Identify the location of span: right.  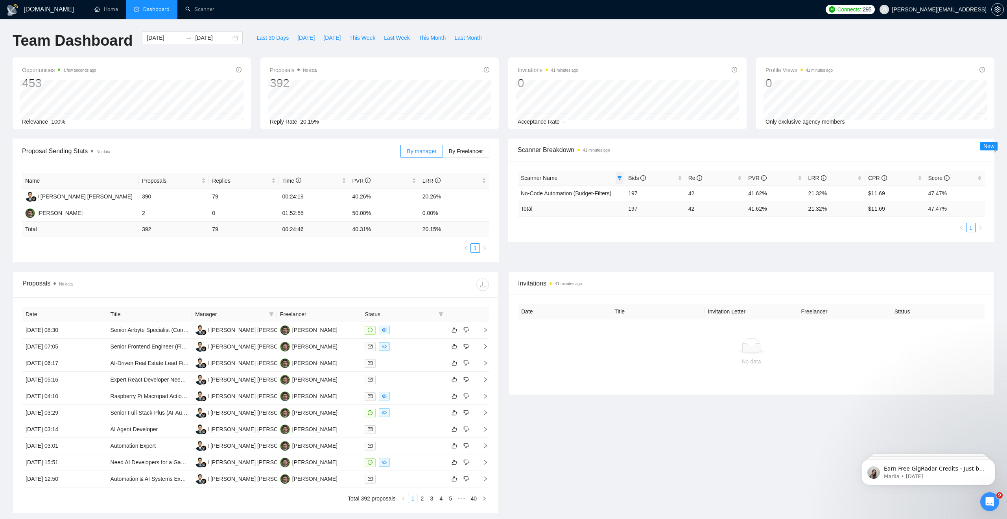
(485, 248).